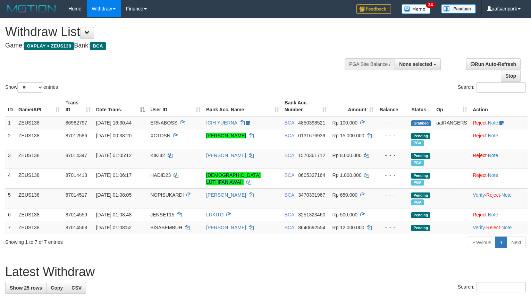  Describe the element at coordinates (76, 175) in the screenshot. I see `span: 87014413` at that location.